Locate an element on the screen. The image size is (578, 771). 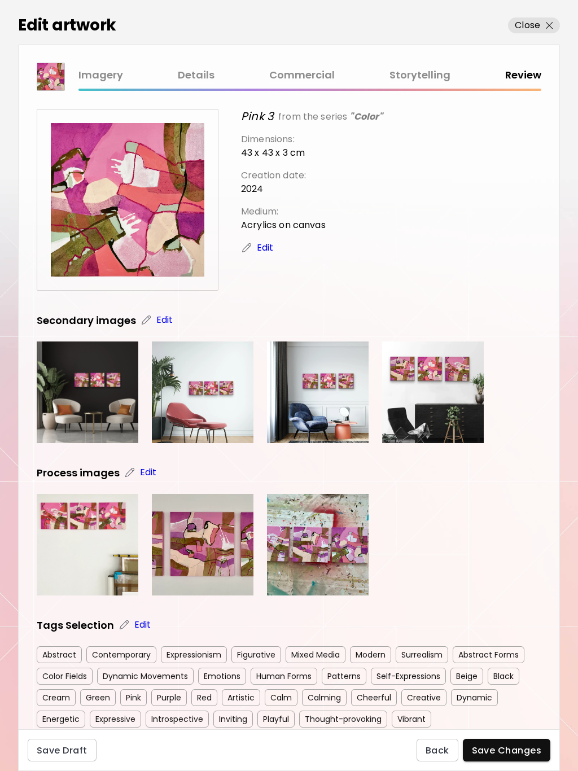
div: Red is located at coordinates (204, 698).